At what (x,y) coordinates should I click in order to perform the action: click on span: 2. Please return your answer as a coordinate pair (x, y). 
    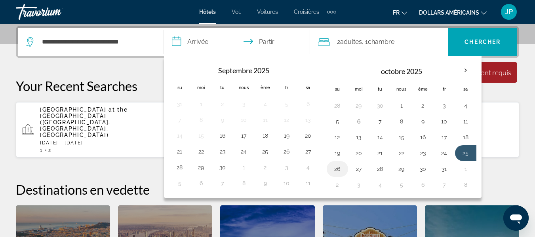
    Looking at the image, I should click on (50, 151).